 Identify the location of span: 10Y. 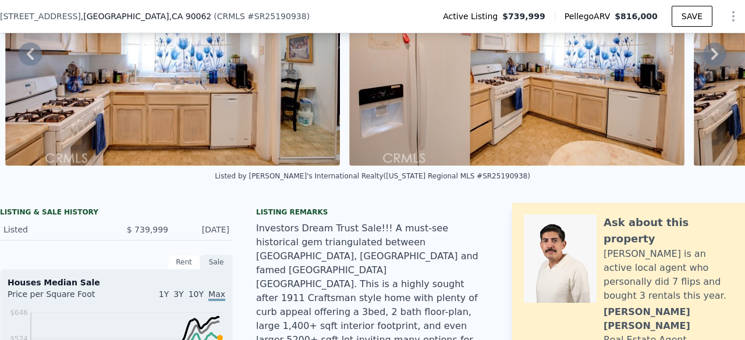
(196, 294).